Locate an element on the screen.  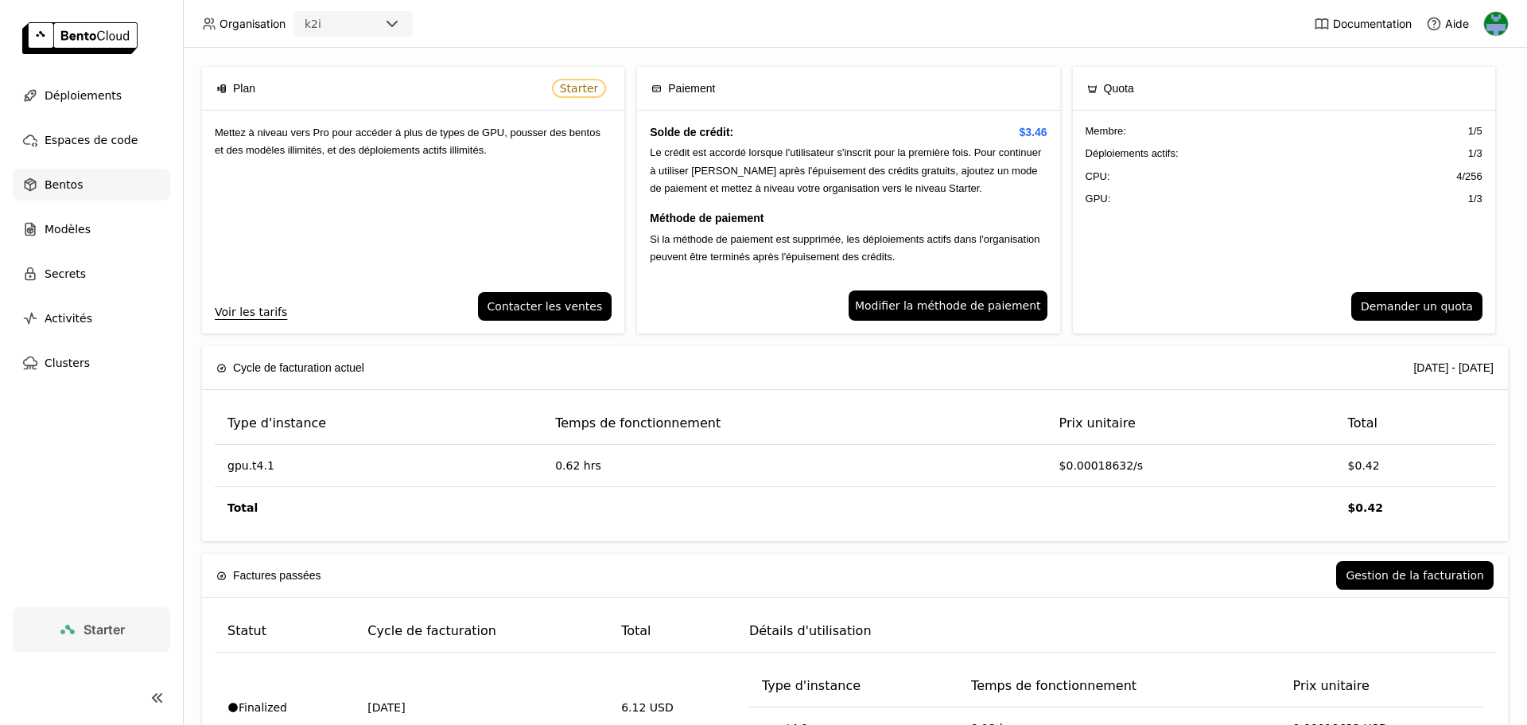
span: Le crédit est accordé lorsque l'utilisateur s'inscrit pour la première fois. Pour continuer à uti... is located at coordinates (846, 170).